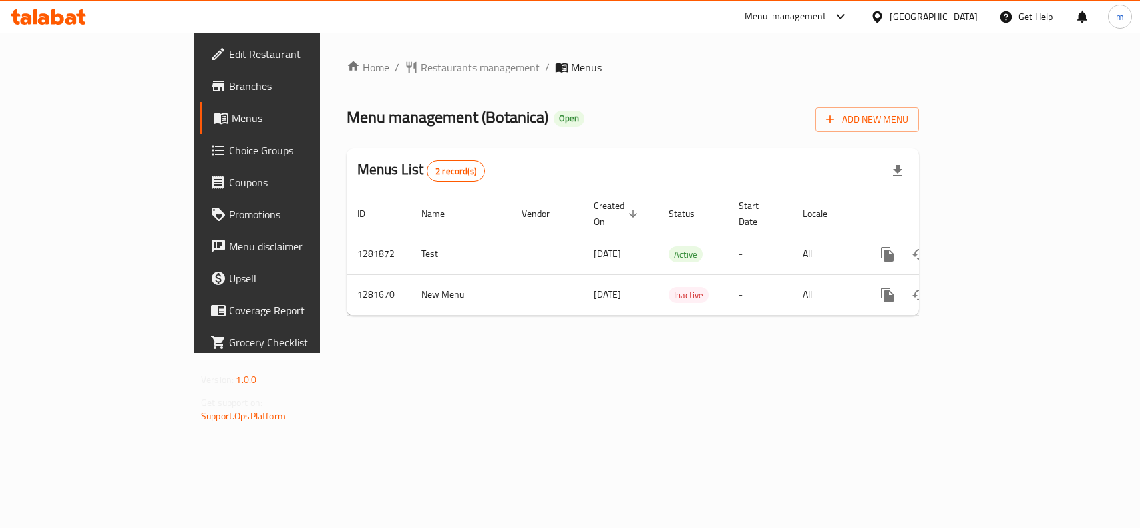 The width and height of the screenshot is (1140, 528). I want to click on h2: Menus List, so click(421, 170).